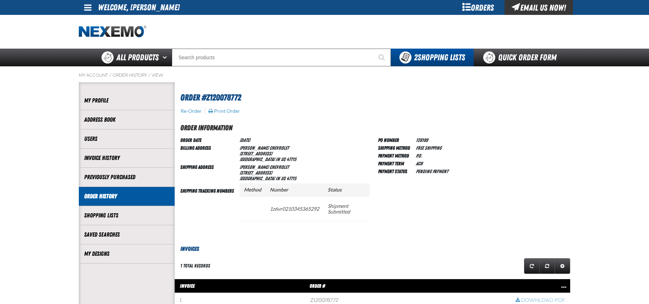  I want to click on button: Print Order, so click(224, 111).